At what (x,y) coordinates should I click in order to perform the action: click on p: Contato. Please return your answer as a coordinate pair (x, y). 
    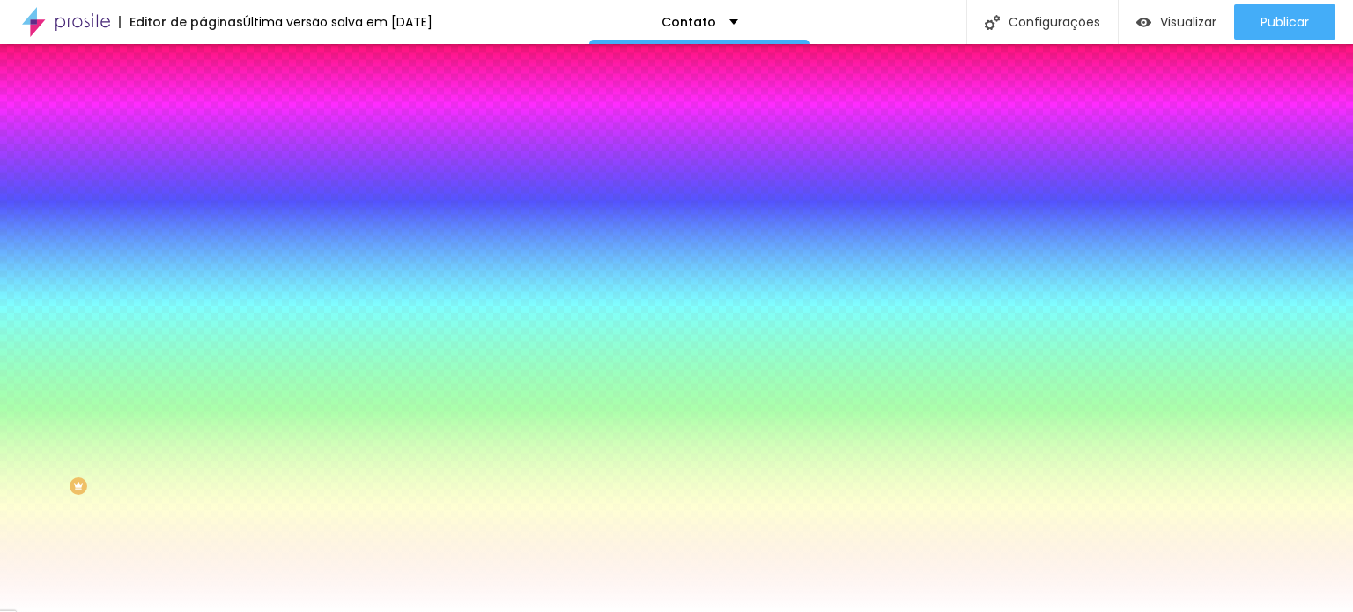
    Looking at the image, I should click on (689, 22).